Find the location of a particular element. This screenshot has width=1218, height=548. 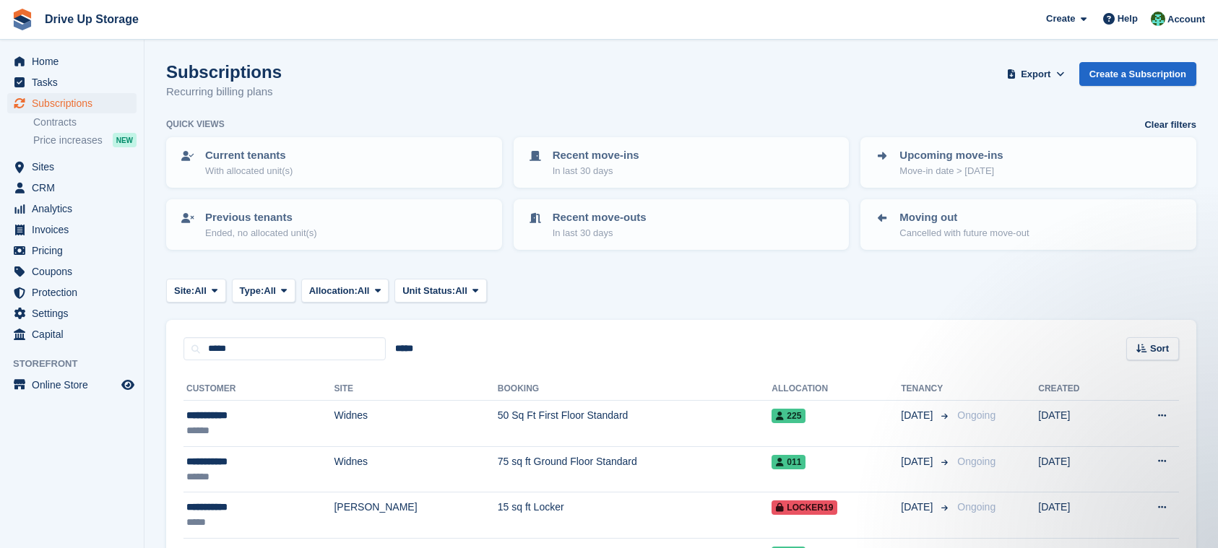

span: Online Store is located at coordinates (75, 385).